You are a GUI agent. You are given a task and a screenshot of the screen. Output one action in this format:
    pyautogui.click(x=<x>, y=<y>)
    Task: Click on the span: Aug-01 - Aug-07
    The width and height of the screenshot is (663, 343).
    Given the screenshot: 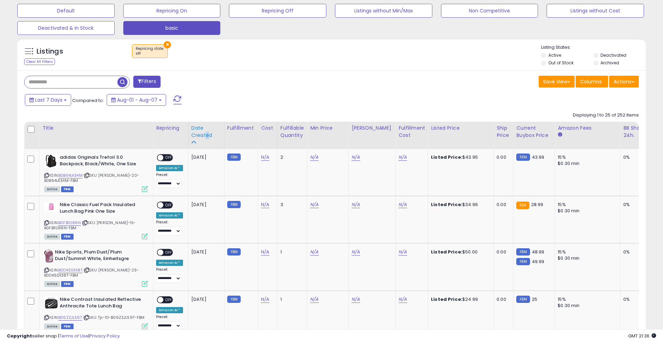 What is the action you would take?
    pyautogui.click(x=137, y=100)
    